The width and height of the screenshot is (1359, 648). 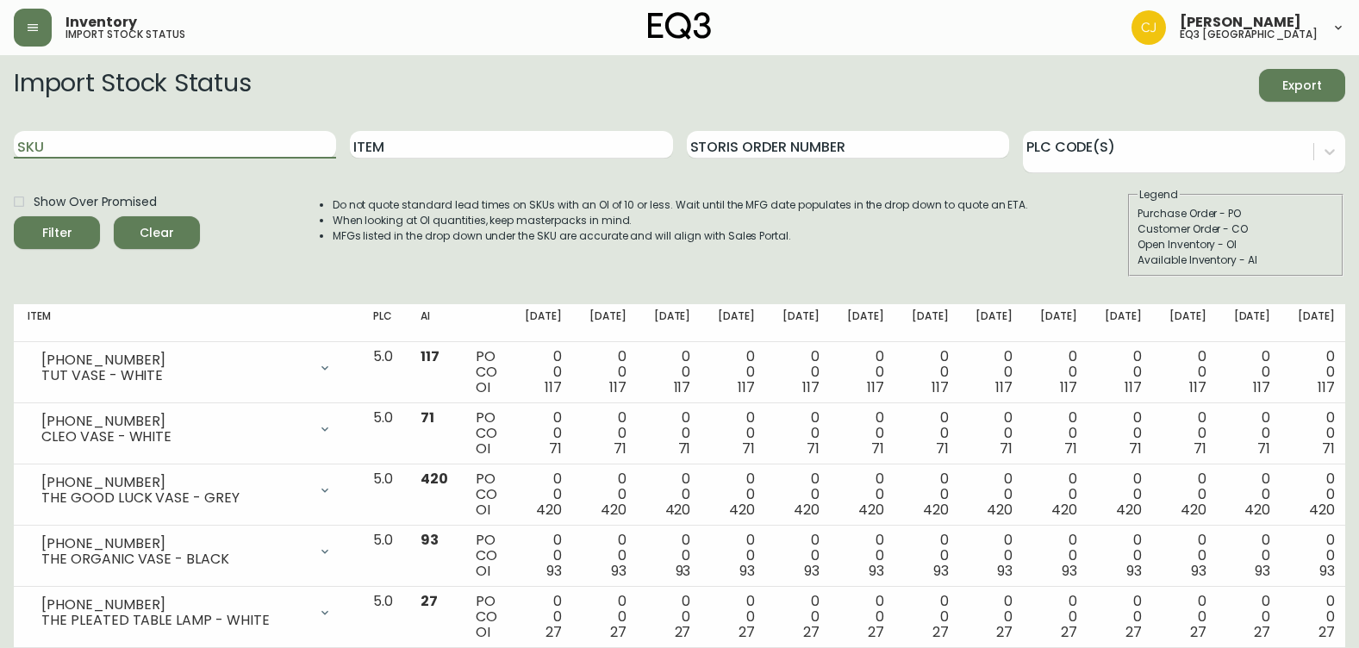 What do you see at coordinates (434, 323) in the screenshot?
I see `th: AI` at bounding box center [434, 323].